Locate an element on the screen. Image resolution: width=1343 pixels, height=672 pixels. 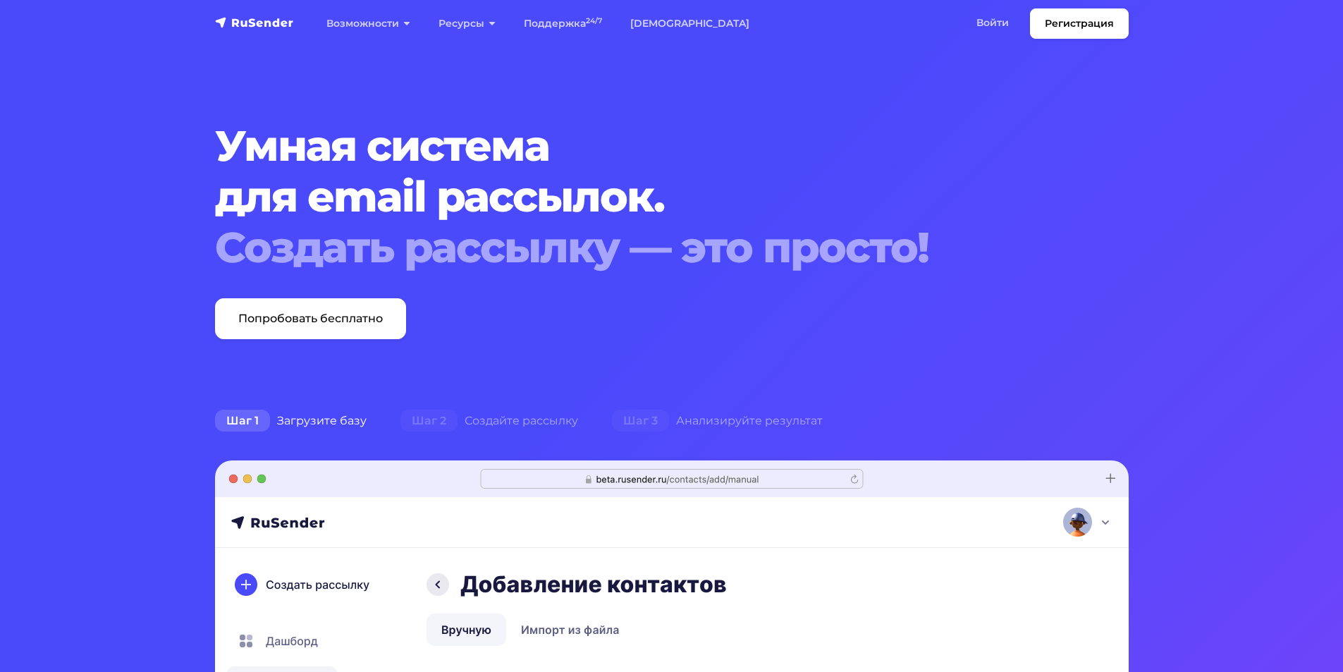
div: Загрузите базу is located at coordinates (290, 421).